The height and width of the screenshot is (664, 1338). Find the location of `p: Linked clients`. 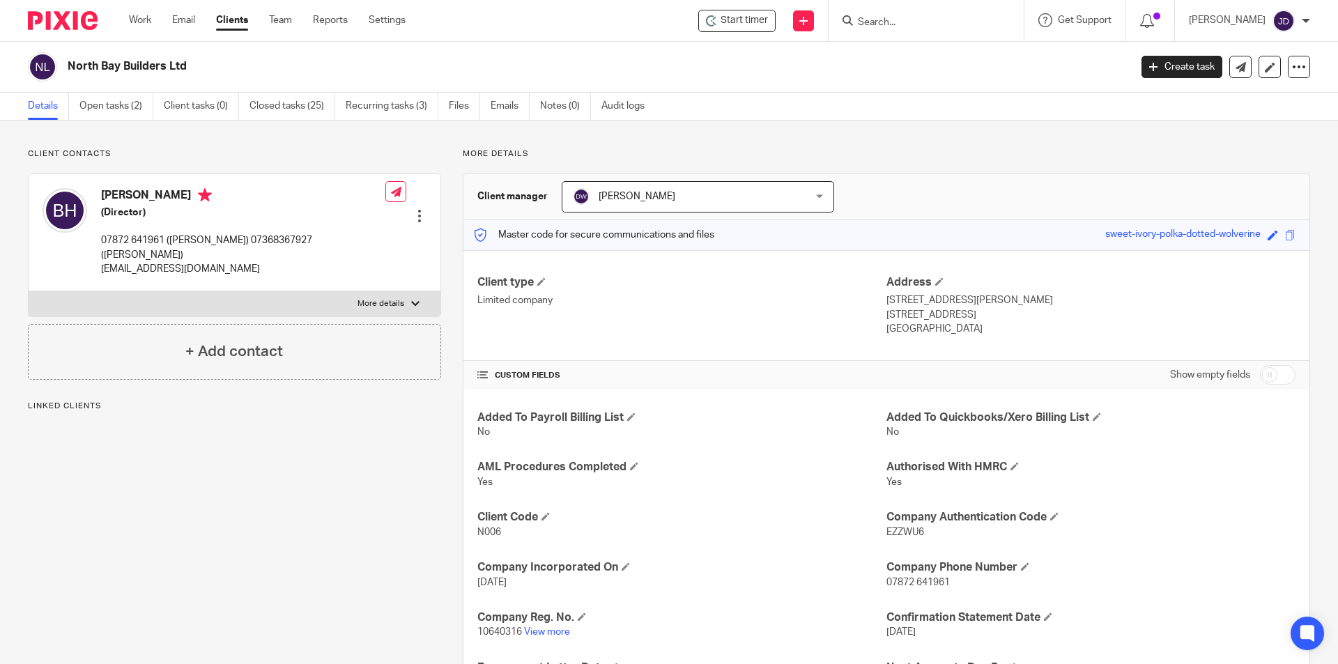

p: Linked clients is located at coordinates (234, 406).